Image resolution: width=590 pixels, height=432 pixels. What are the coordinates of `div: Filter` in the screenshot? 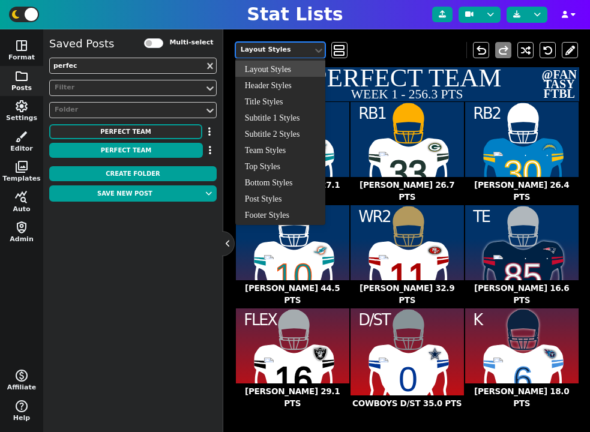 It's located at (127, 88).